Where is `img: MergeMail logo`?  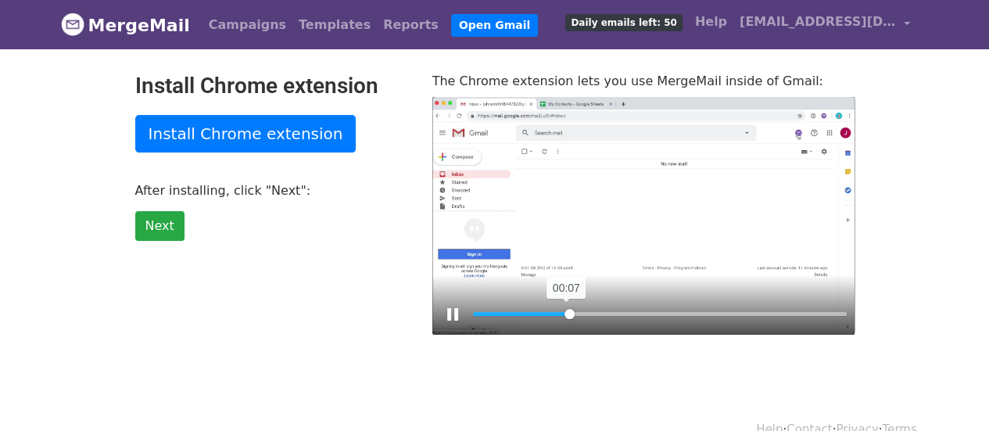 img: MergeMail logo is located at coordinates (73, 24).